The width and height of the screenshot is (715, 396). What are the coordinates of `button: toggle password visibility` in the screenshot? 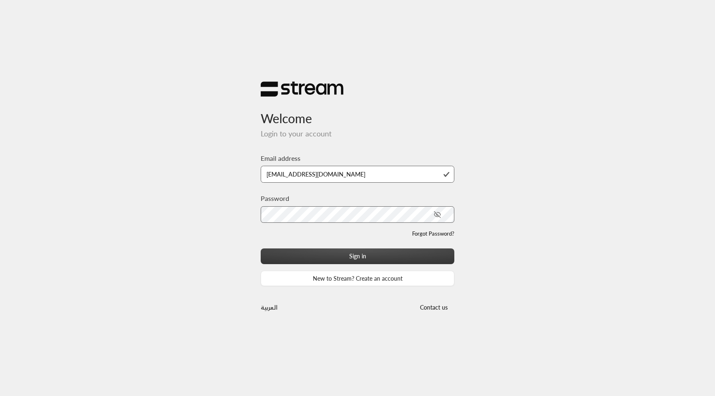 It's located at (437, 215).